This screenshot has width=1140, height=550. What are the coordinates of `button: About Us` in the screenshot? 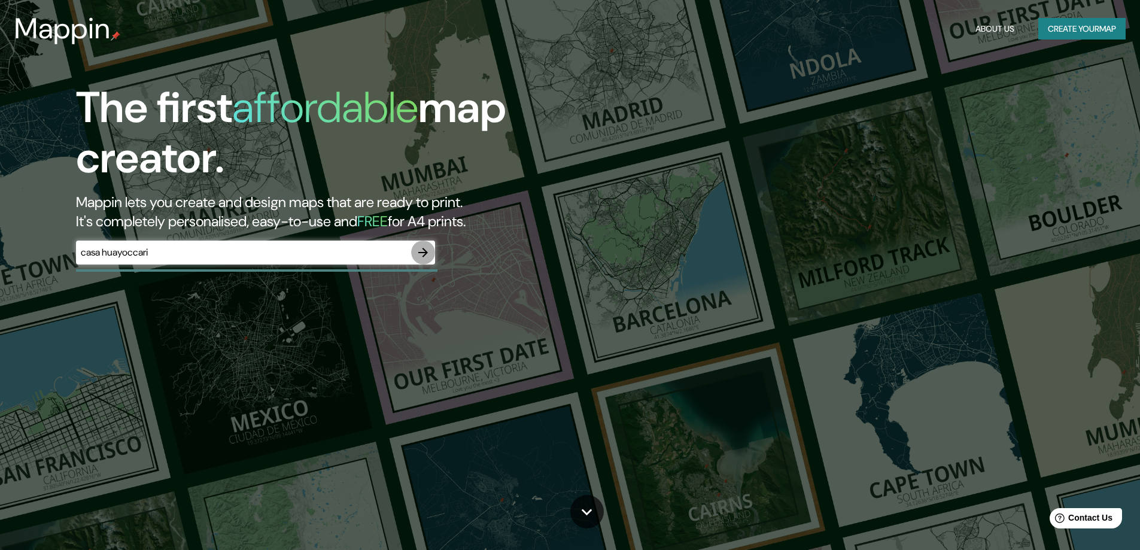 It's located at (994, 29).